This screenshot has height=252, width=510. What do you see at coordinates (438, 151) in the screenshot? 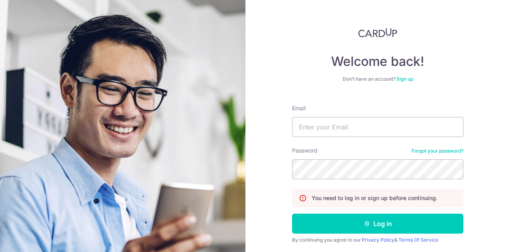
I see `a: Forgot your password?` at bounding box center [438, 151].